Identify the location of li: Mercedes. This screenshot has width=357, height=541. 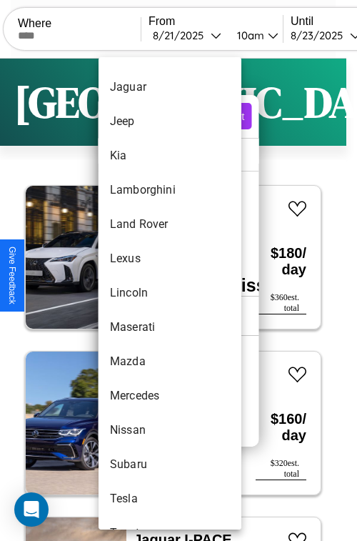
(170, 396).